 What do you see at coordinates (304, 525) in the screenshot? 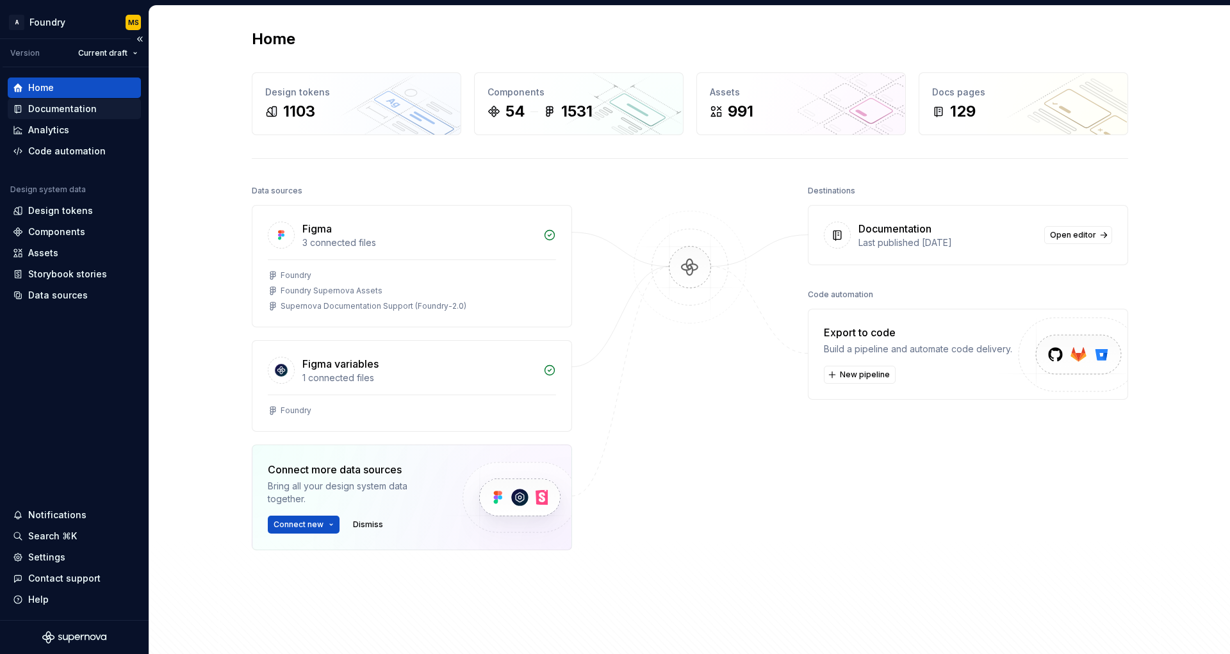
I see `button: Connect new` at bounding box center [304, 525].